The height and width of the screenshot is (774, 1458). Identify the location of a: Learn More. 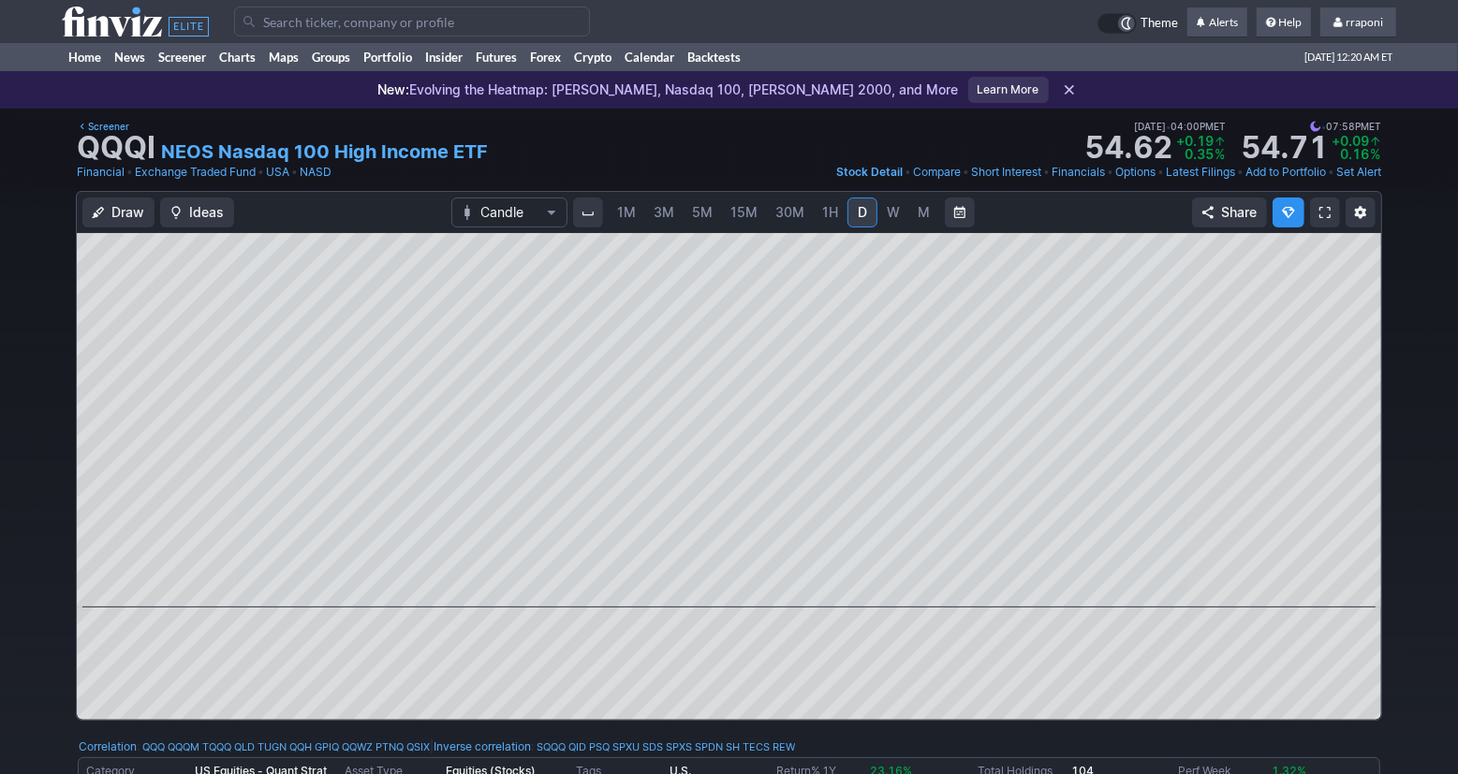
(1008, 90).